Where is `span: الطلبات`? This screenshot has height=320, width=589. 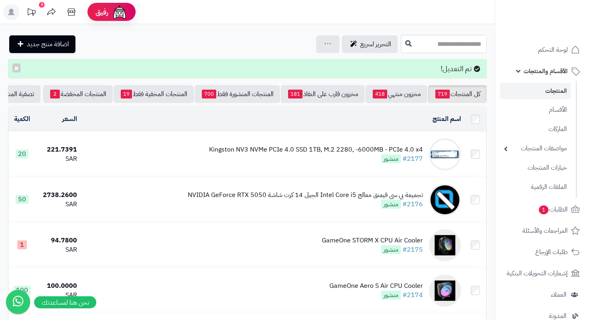 span: الطلبات is located at coordinates (553, 209).